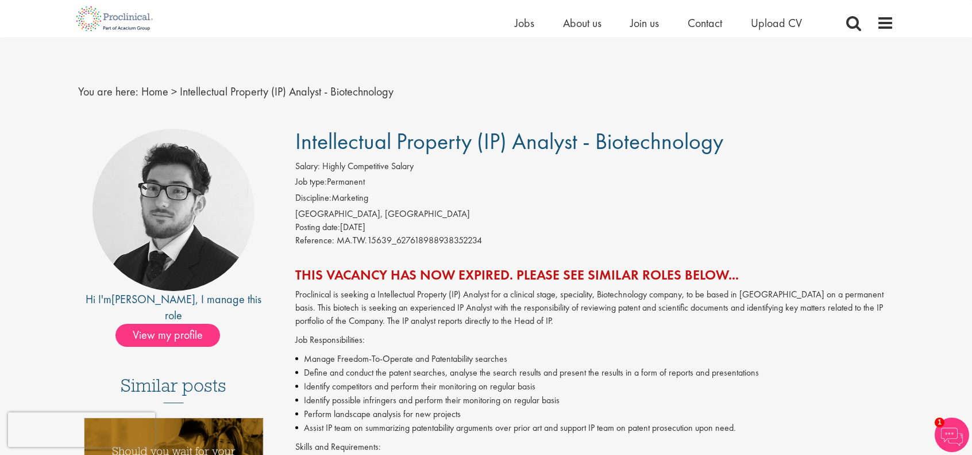  Describe the element at coordinates (705, 23) in the screenshot. I see `span: Contact` at that location.